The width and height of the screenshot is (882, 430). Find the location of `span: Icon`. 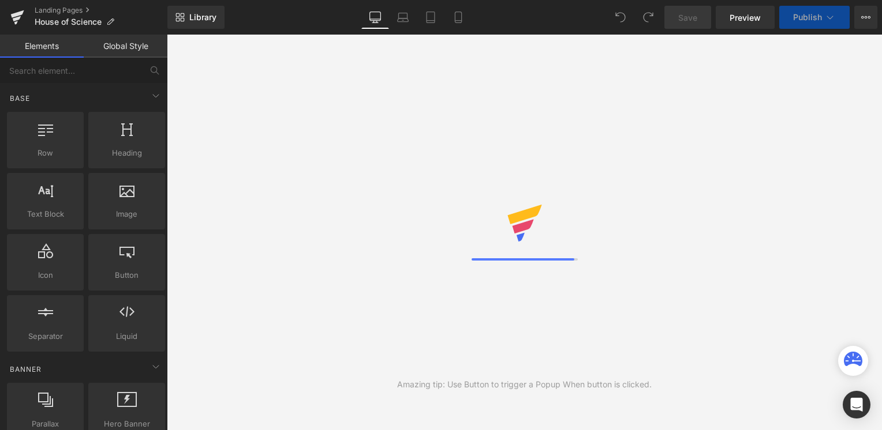

span: Icon is located at coordinates (45, 275).